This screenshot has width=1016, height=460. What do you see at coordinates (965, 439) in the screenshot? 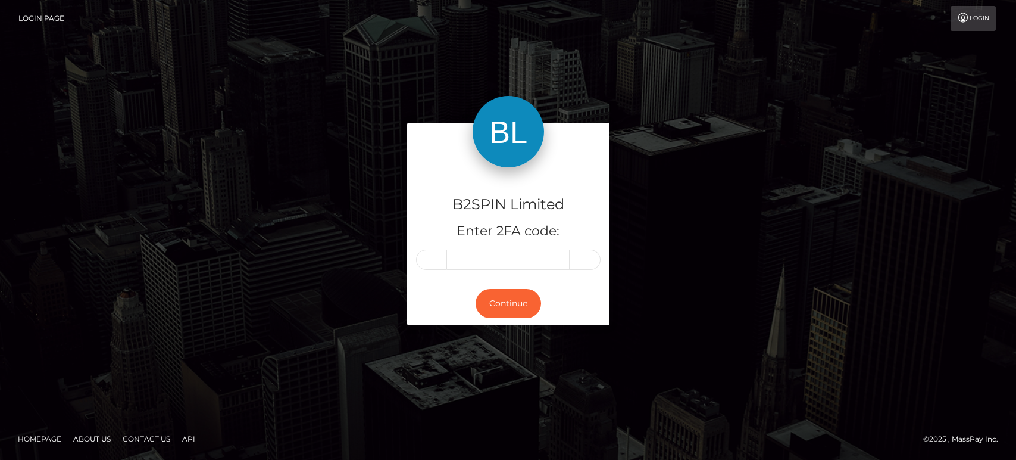
I see `div: © 2025 , MassPay Inc.` at bounding box center [965, 439].